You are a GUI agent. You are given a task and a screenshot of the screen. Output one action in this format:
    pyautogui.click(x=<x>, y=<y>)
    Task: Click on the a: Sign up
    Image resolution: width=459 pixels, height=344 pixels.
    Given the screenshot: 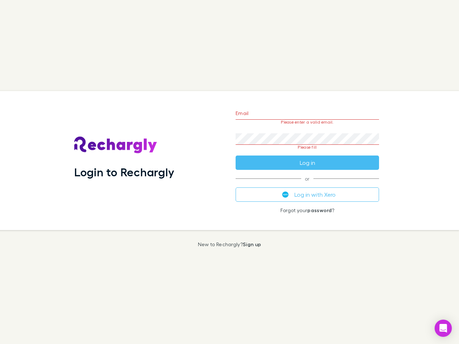 What is the action you would take?
    pyautogui.click(x=252, y=244)
    